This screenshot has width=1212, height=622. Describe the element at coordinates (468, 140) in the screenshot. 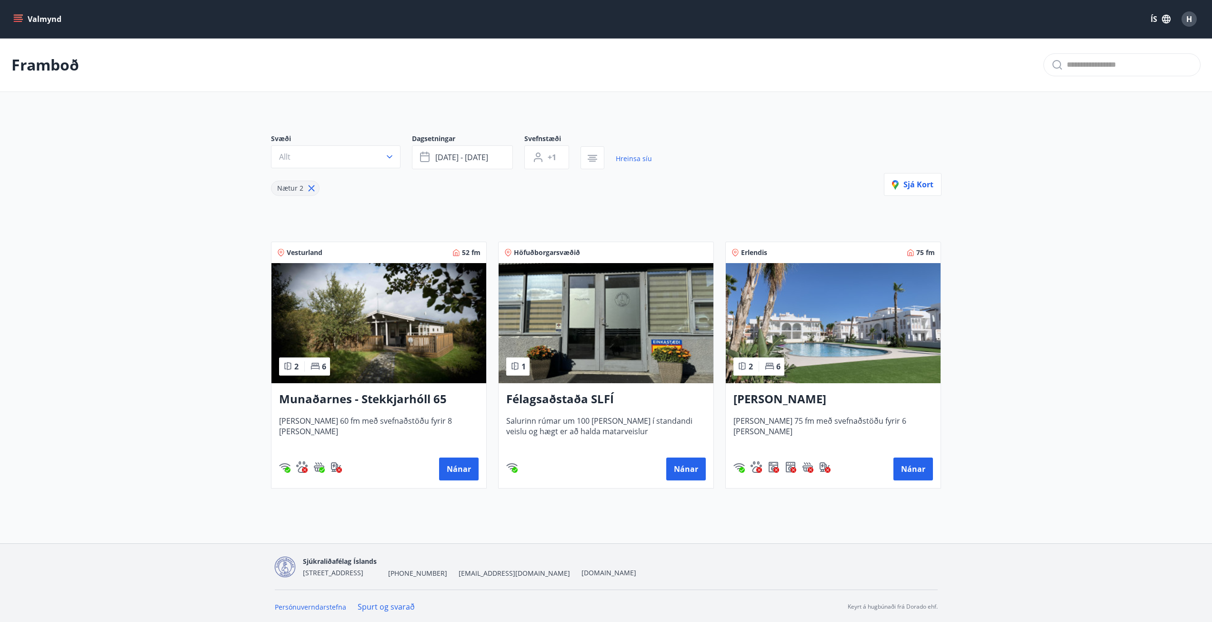

I see `span: Dagsetningar` at that location.